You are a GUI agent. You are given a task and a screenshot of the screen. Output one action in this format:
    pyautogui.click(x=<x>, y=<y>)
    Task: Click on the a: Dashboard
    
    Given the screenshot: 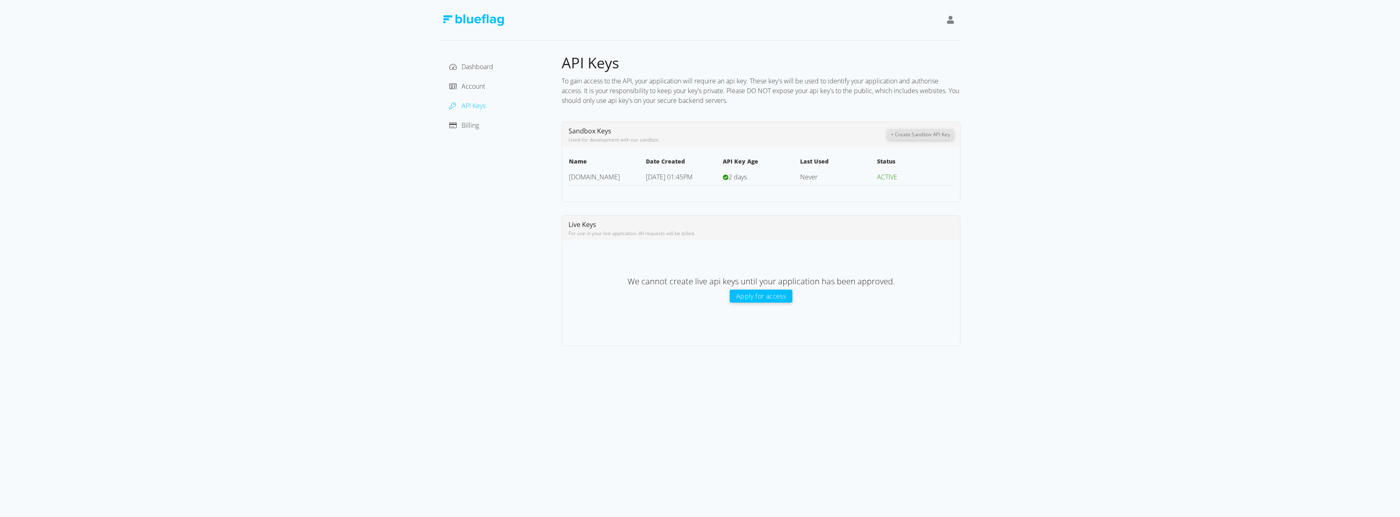 What is the action you would take?
    pyautogui.click(x=471, y=67)
    